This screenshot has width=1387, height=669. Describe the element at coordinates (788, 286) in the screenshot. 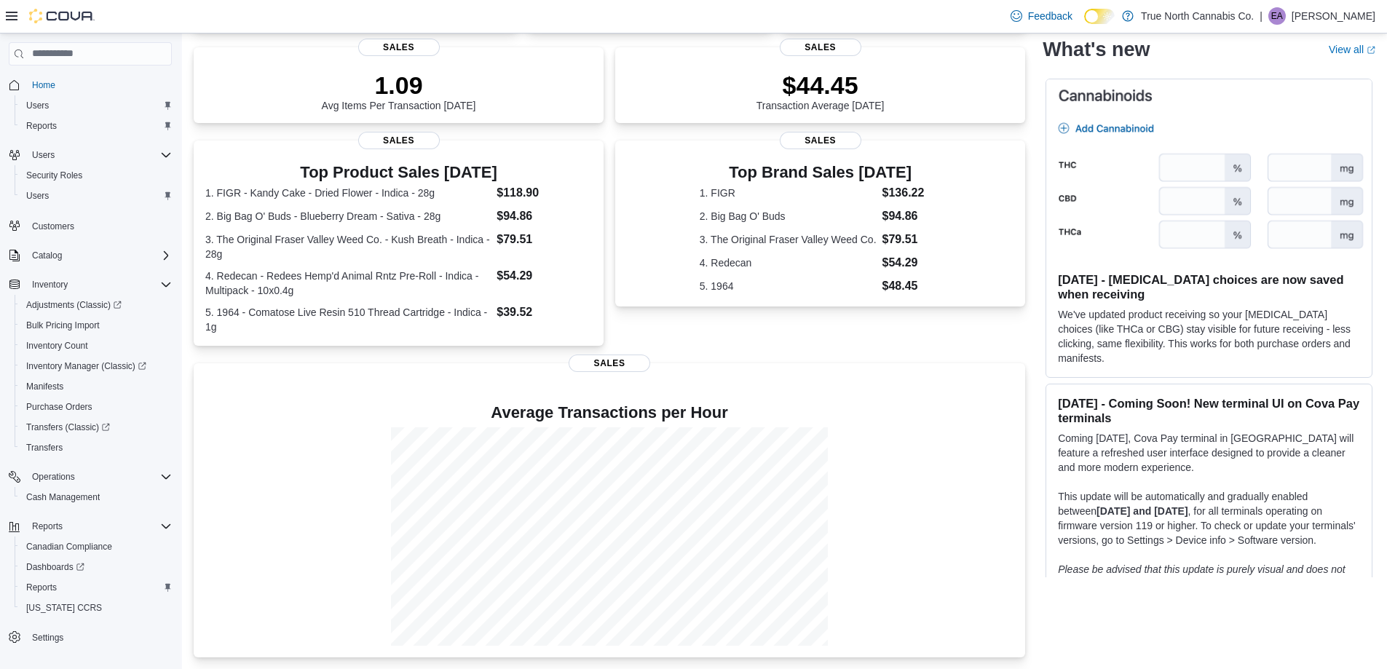

I see `dt: 5. 1964` at that location.